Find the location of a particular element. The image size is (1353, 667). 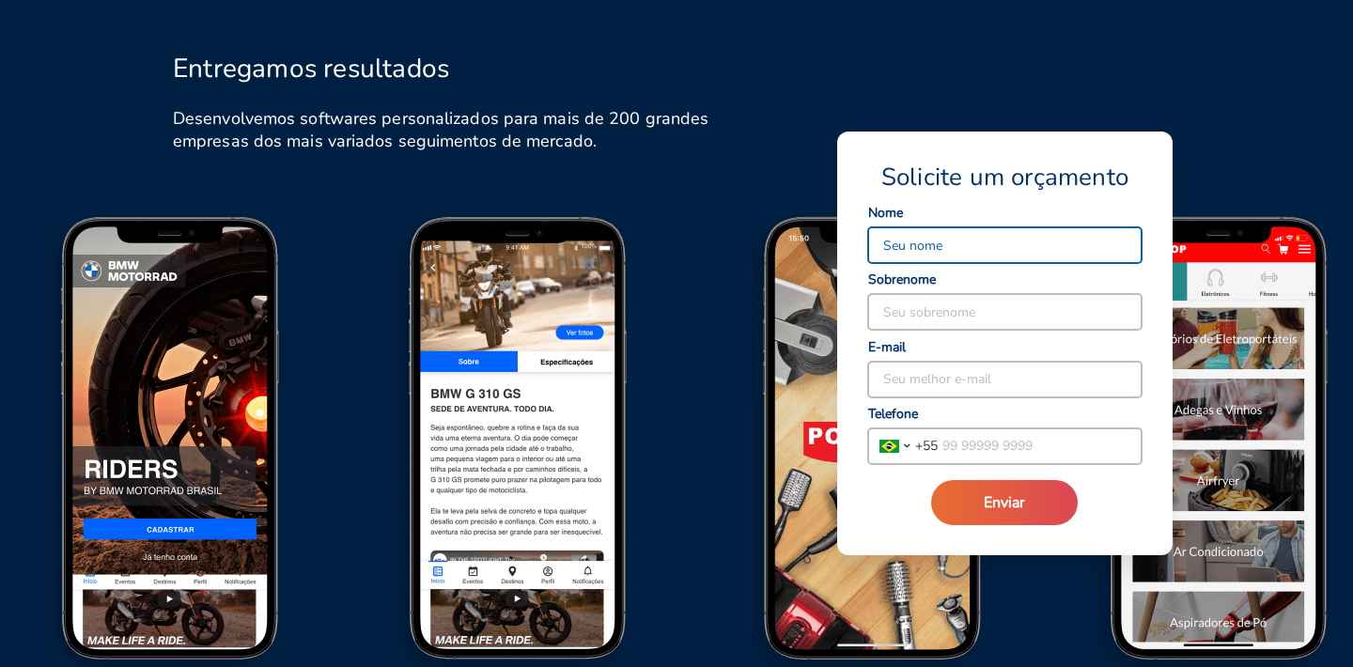

h2: Entregamos resultados is located at coordinates (311, 69).